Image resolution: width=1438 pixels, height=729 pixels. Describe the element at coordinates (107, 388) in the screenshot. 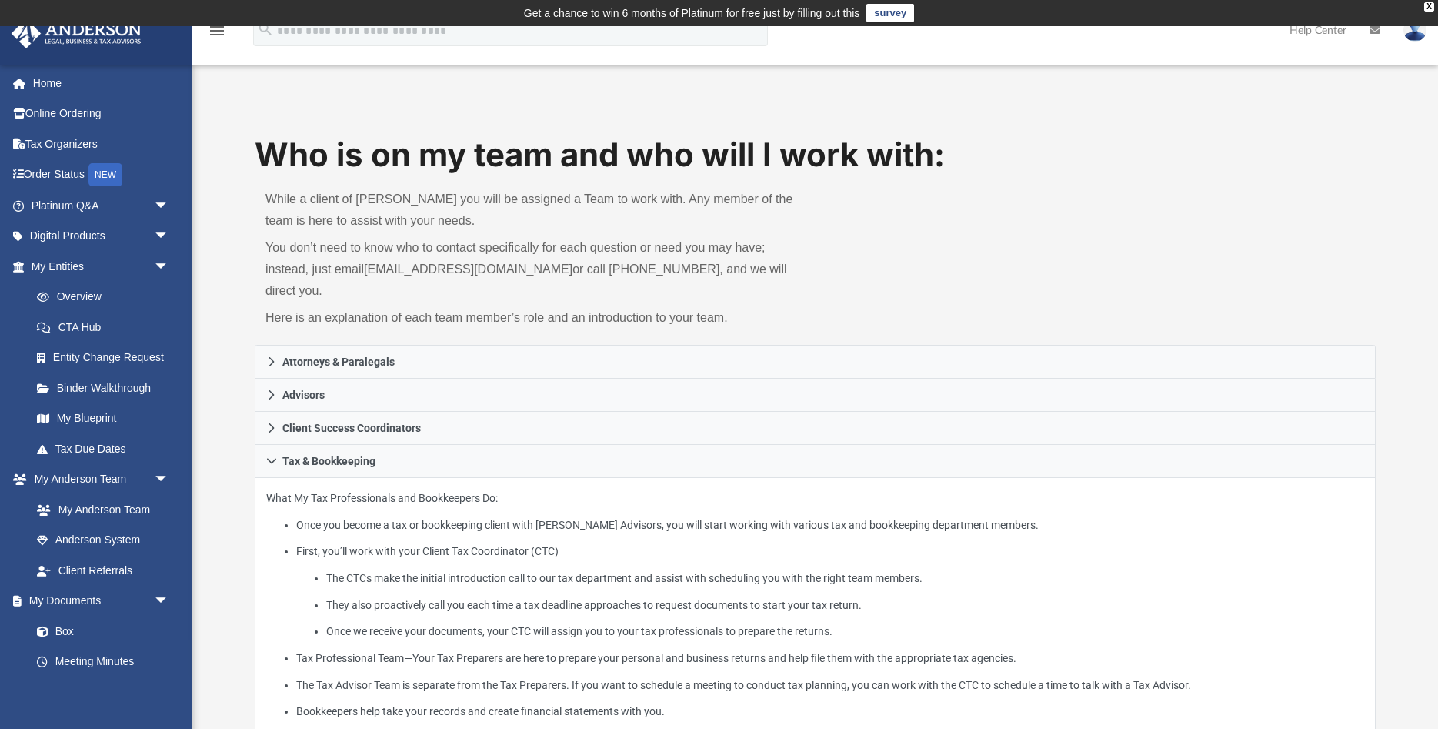

I see `a: Binder Walkthrough` at that location.